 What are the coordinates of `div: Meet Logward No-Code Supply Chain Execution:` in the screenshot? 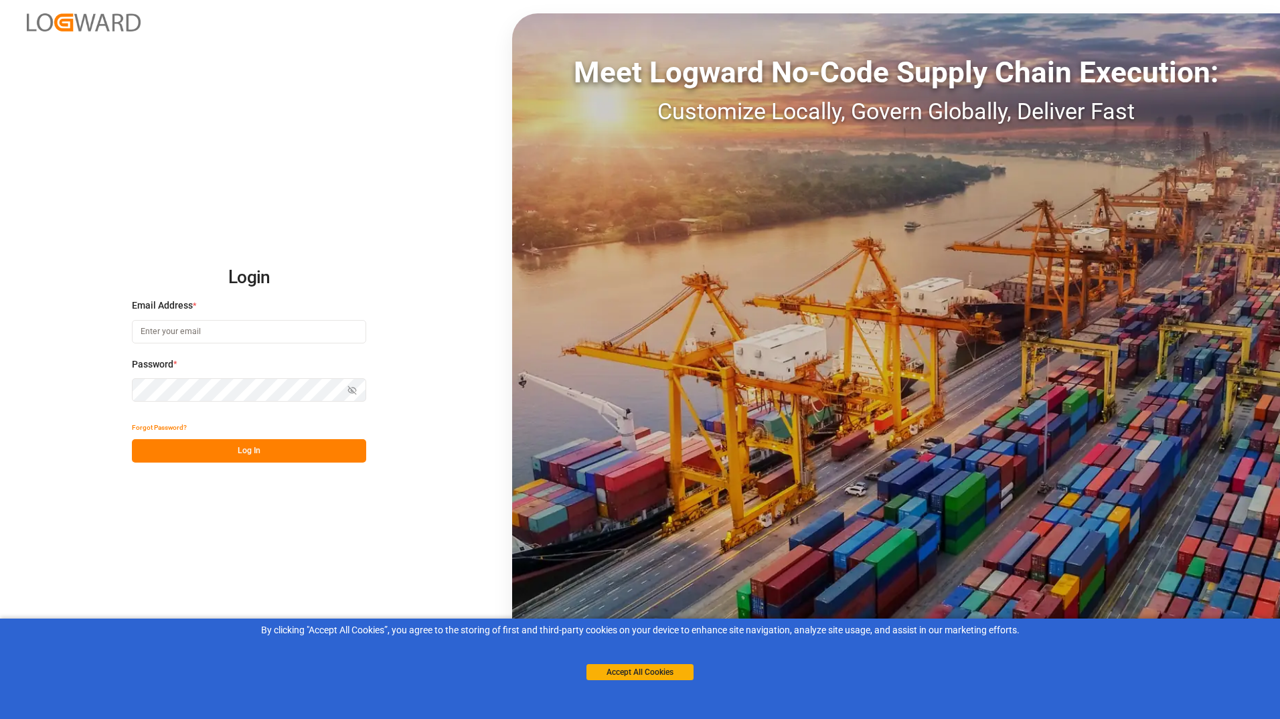 It's located at (896, 72).